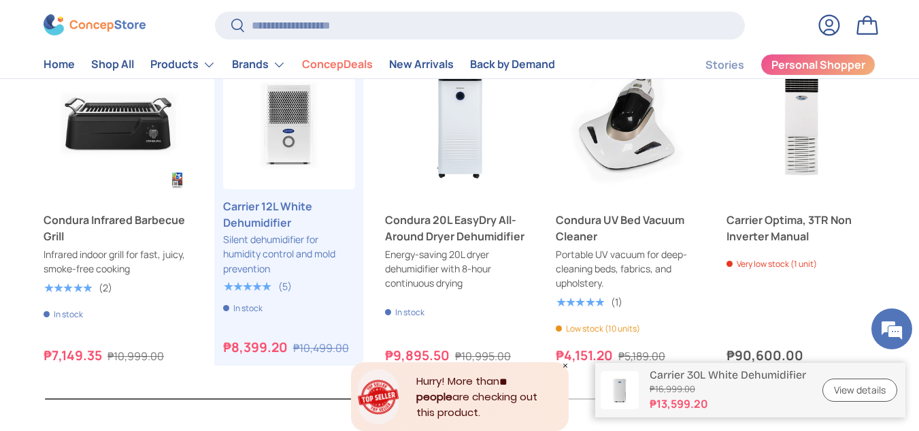 The width and height of the screenshot is (919, 431). I want to click on nav: Secondary, so click(775, 65).